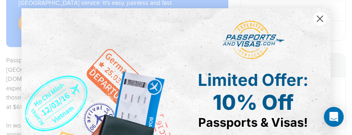 The width and height of the screenshot is (352, 135). Describe the element at coordinates (254, 102) in the screenshot. I see `span: 10% Off` at that location.